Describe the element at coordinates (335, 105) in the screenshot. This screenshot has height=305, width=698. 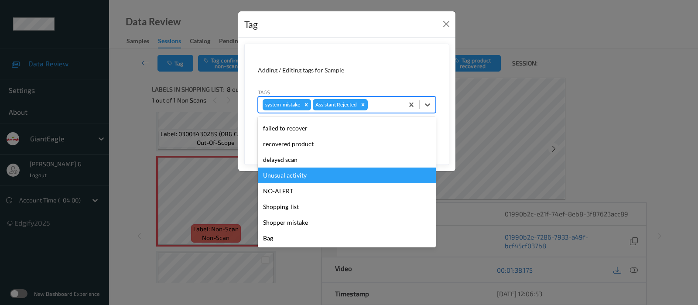
I see `div: Assistant Rejected` at that location.